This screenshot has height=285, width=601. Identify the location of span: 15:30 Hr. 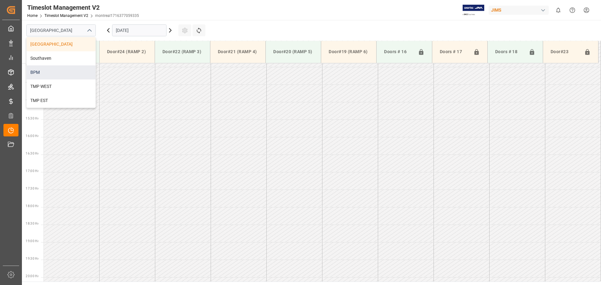
(32, 118).